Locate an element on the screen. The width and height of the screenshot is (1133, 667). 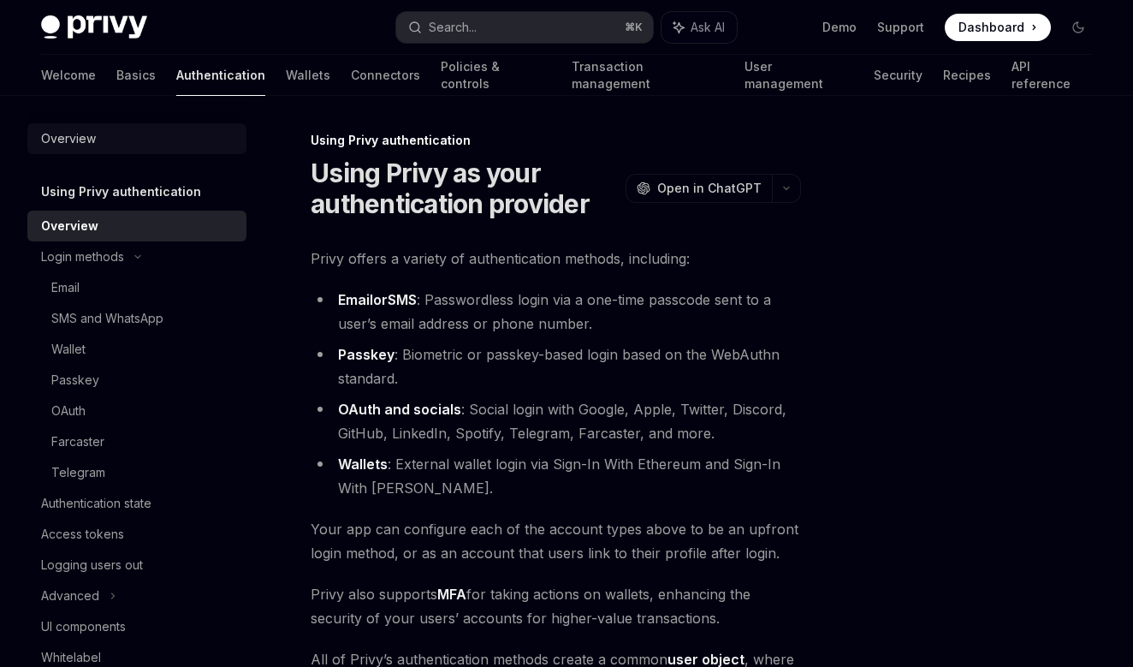
span: Ask AI is located at coordinates (708, 27).